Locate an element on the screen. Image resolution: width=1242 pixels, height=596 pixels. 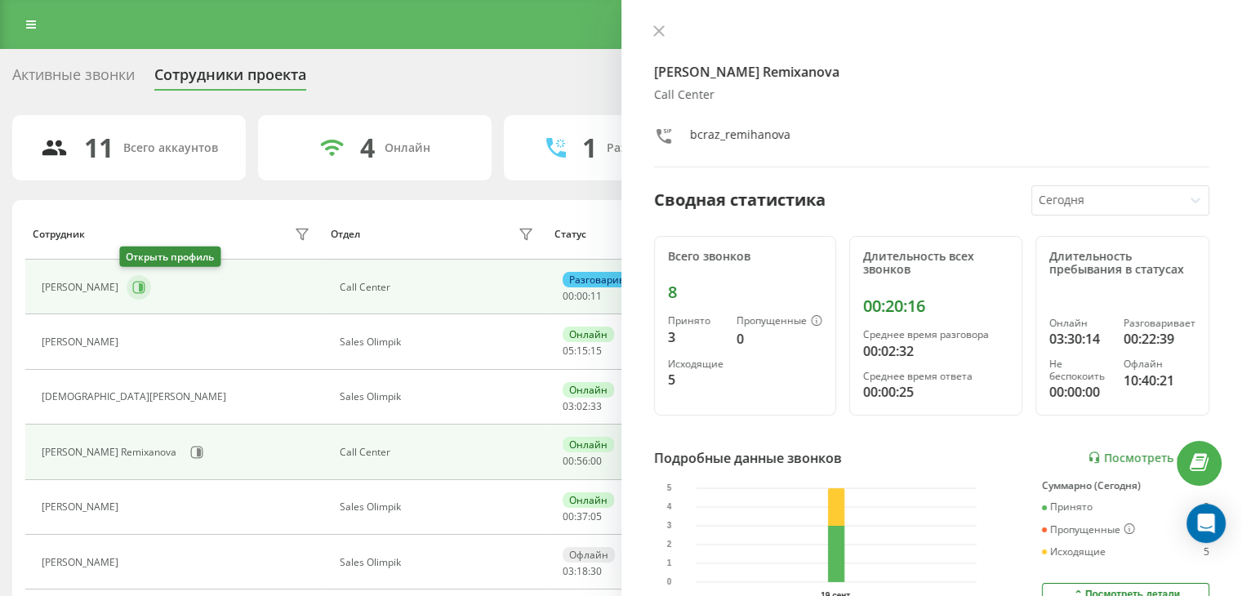
div: 10:40:21 is located at coordinates (1160, 381).